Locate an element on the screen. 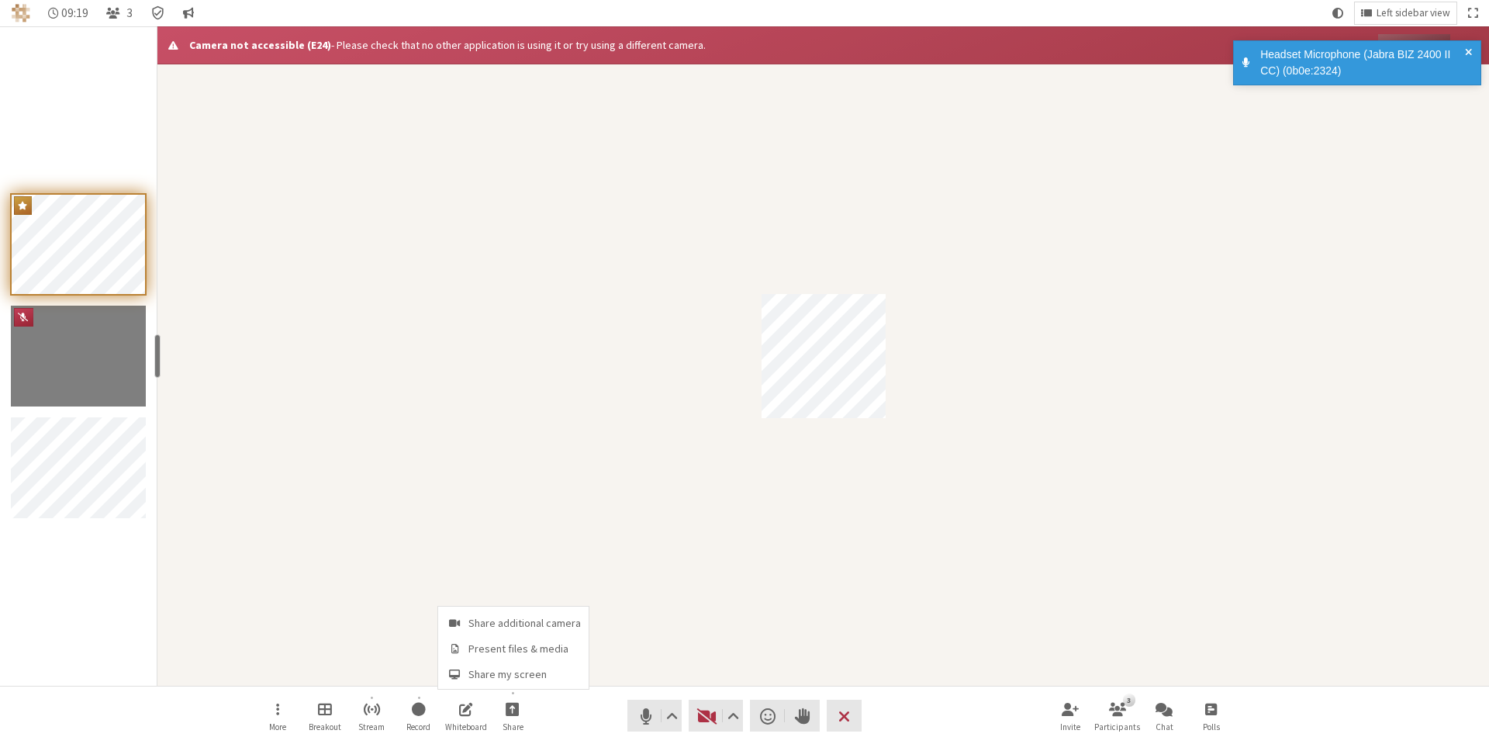  button: Manage Breakout Rooms is located at coordinates (325, 716).